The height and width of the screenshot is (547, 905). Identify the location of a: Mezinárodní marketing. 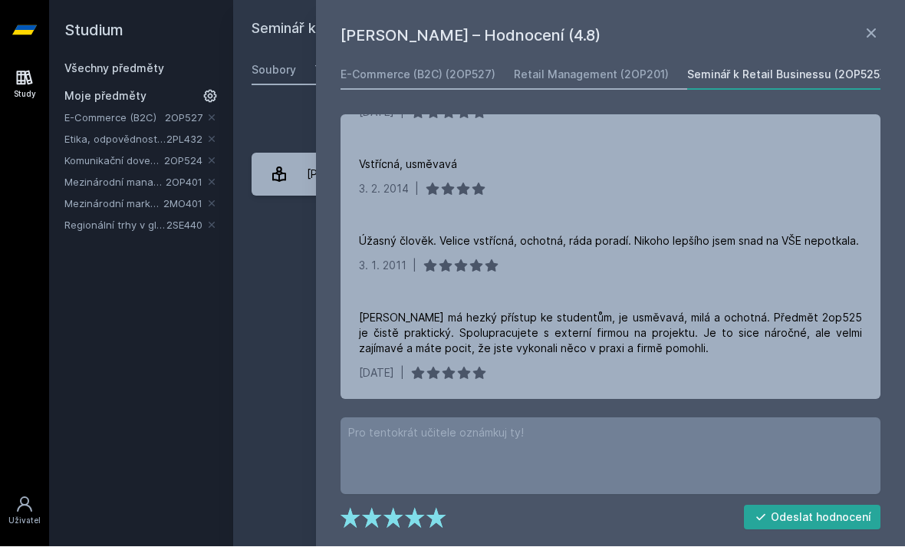
(114, 204).